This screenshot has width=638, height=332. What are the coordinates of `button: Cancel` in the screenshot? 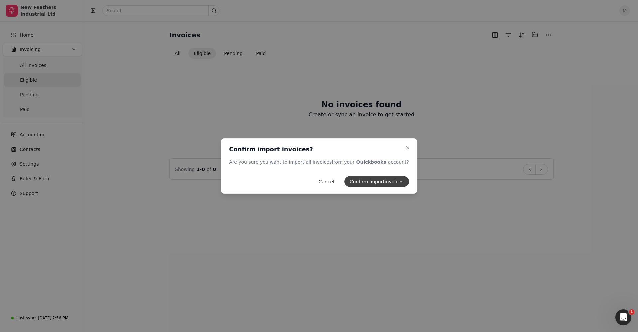 It's located at (326, 182).